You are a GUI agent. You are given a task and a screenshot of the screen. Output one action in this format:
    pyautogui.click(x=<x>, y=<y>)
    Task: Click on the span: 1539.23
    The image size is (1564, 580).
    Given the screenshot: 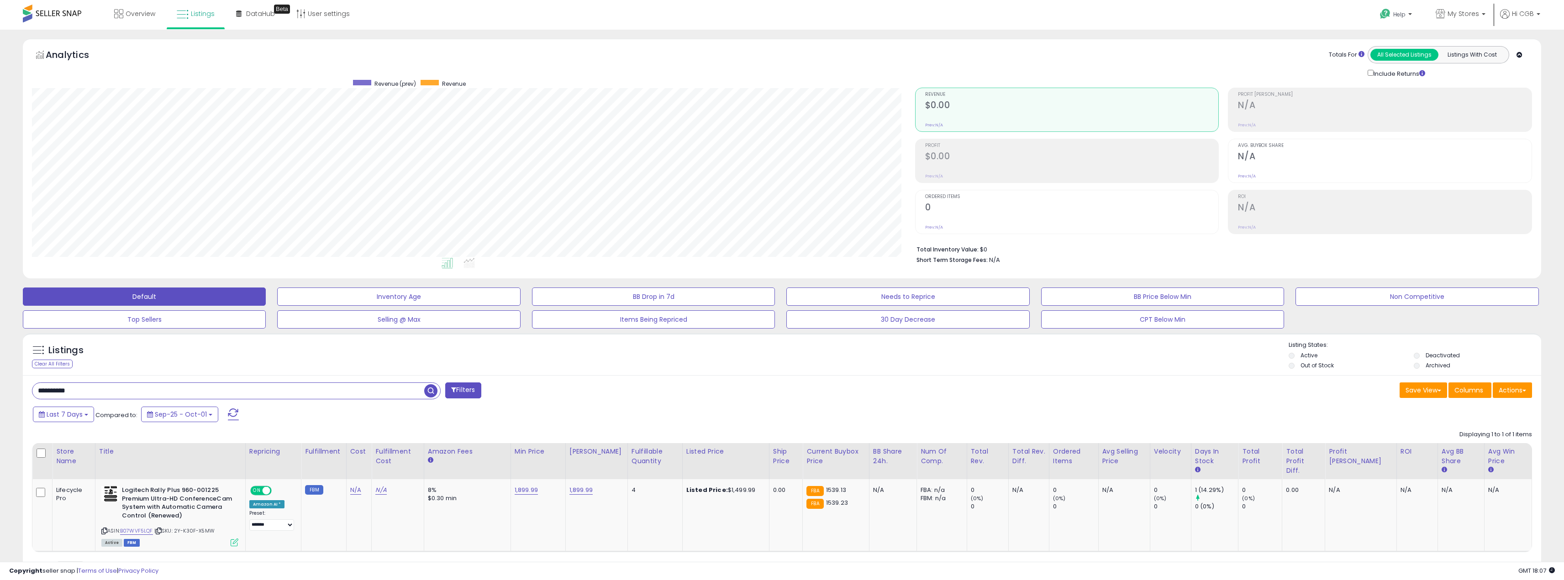 What is the action you would take?
    pyautogui.click(x=837, y=503)
    